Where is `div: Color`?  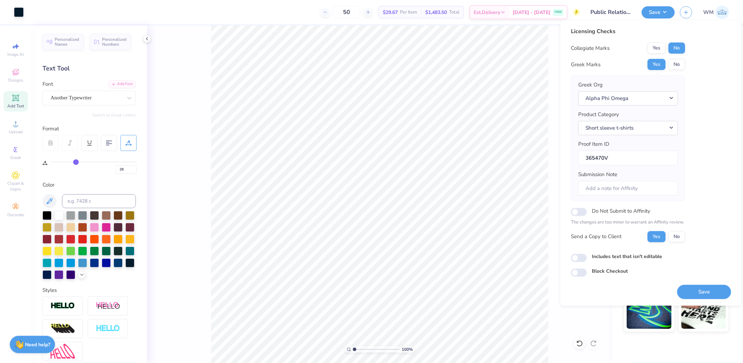
div: Color is located at coordinates (89, 185).